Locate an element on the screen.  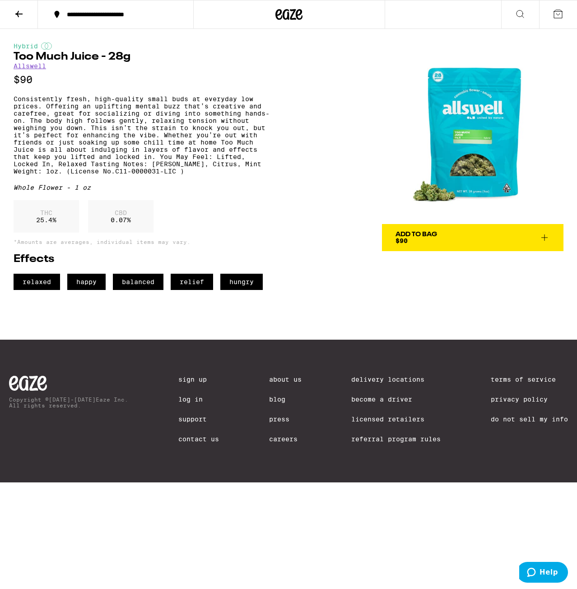
a: Terms of Service is located at coordinates (529, 379).